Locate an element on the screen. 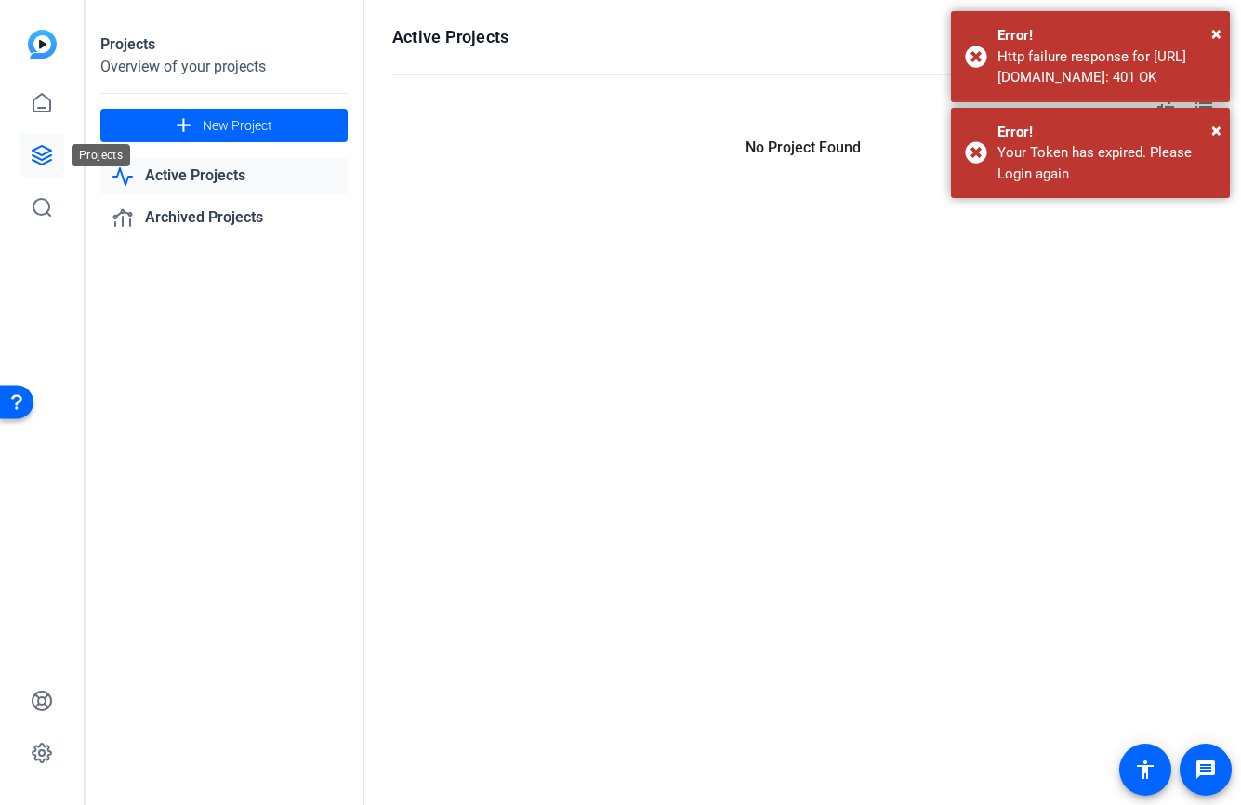 The height and width of the screenshot is (805, 1241). button: New Project is located at coordinates (224, 125).